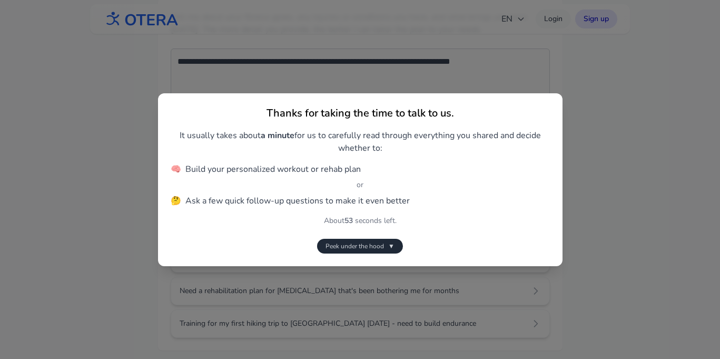 Image resolution: width=720 pixels, height=359 pixels. I want to click on h2: Thanks for taking the time to talk to us., so click(361, 113).